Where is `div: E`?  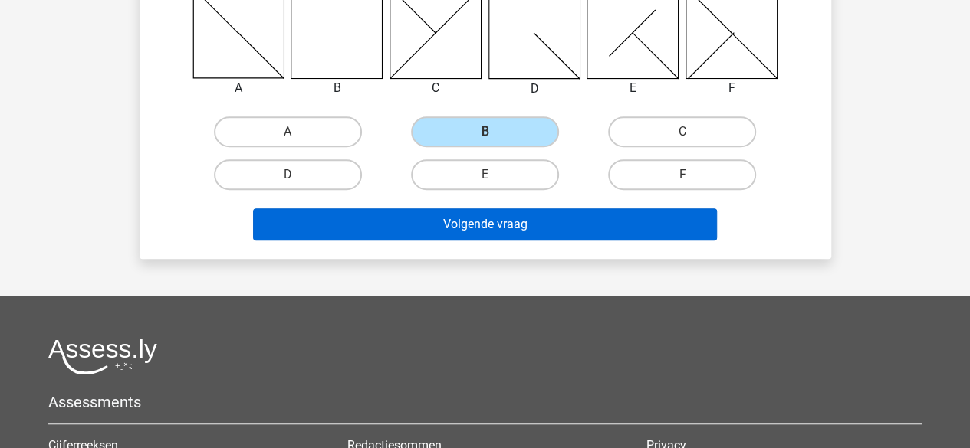
div: E is located at coordinates (632, 88).